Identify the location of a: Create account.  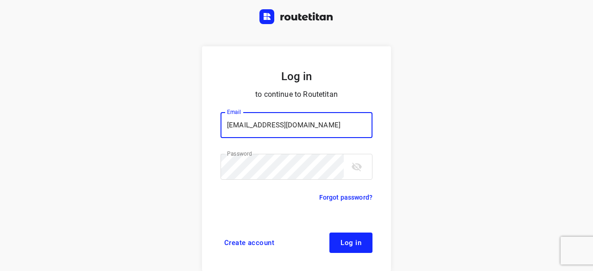
(249, 243).